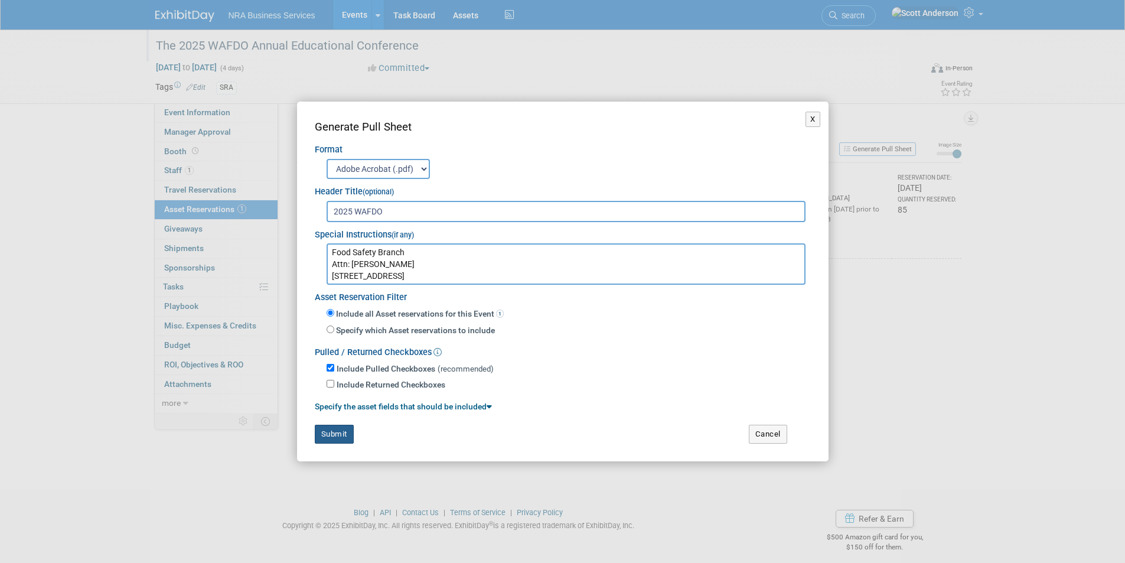 The image size is (1125, 563). Describe the element at coordinates (500, 314) in the screenshot. I see `span: 1` at that location.